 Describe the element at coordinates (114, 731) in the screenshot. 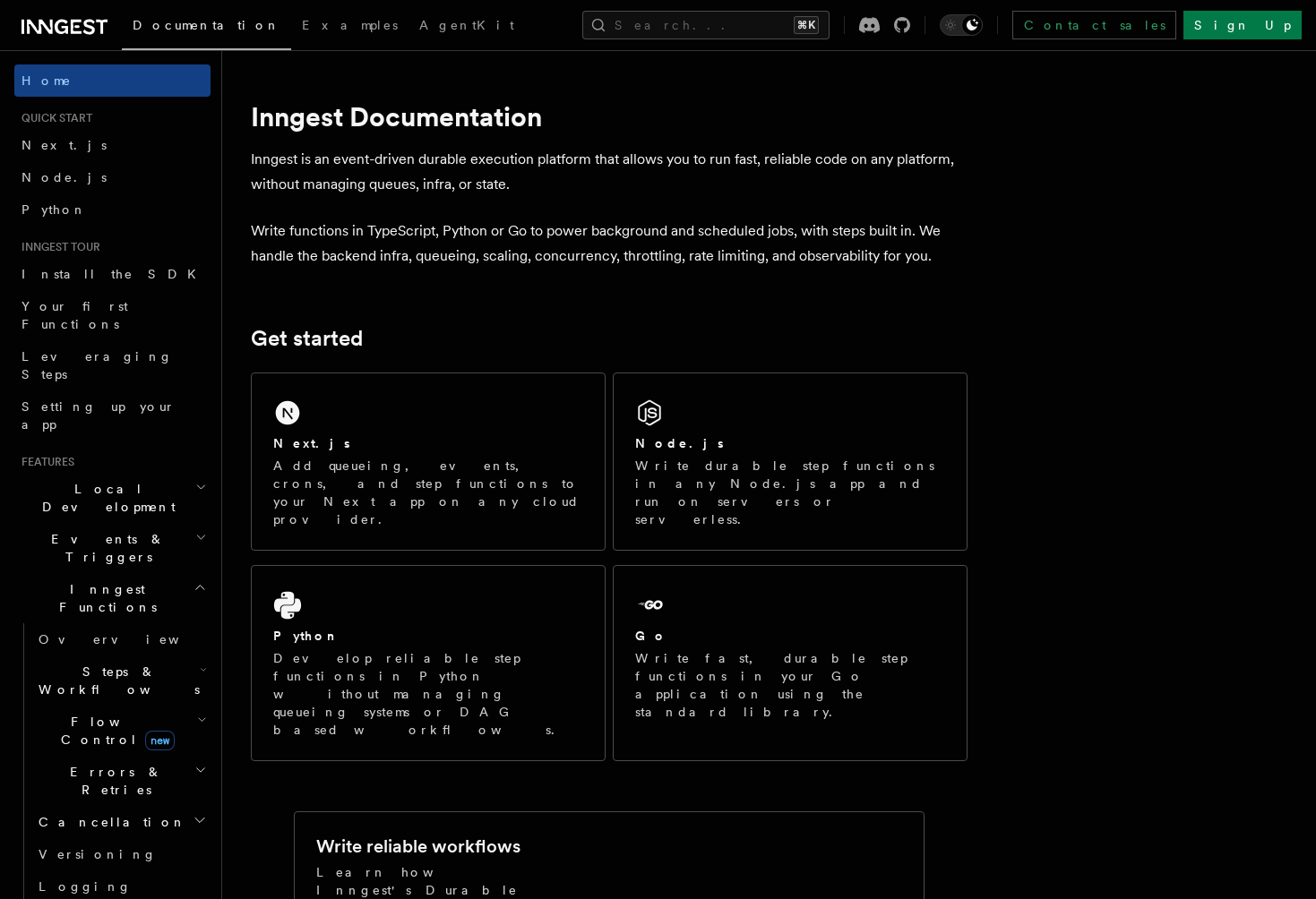

I see `span: Flow Control` at that location.